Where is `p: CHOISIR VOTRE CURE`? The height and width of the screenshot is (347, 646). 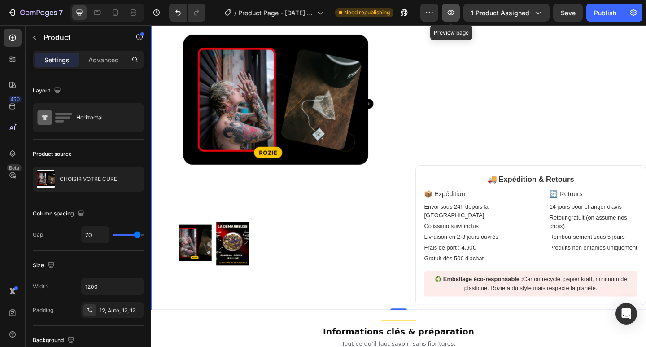
p: CHOISIR VOTRE CURE is located at coordinates (88, 179).